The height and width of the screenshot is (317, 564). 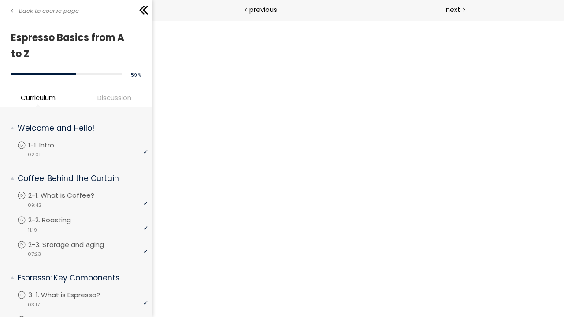 I want to click on span: 03:17, so click(x=33, y=305).